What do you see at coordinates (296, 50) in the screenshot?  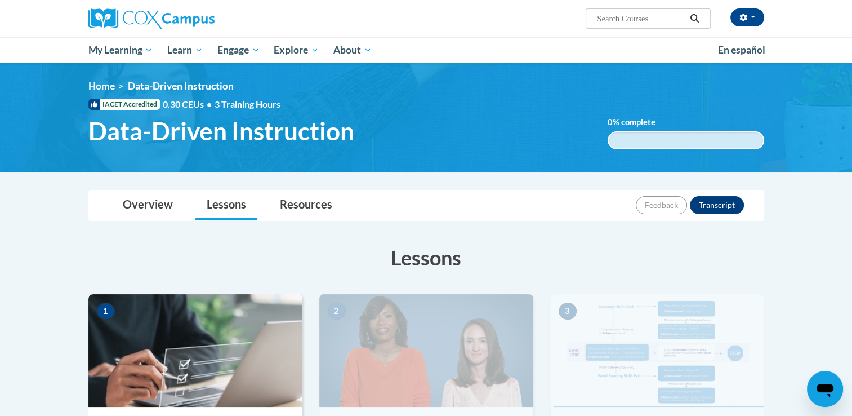 I see `span: Explore` at bounding box center [296, 50].